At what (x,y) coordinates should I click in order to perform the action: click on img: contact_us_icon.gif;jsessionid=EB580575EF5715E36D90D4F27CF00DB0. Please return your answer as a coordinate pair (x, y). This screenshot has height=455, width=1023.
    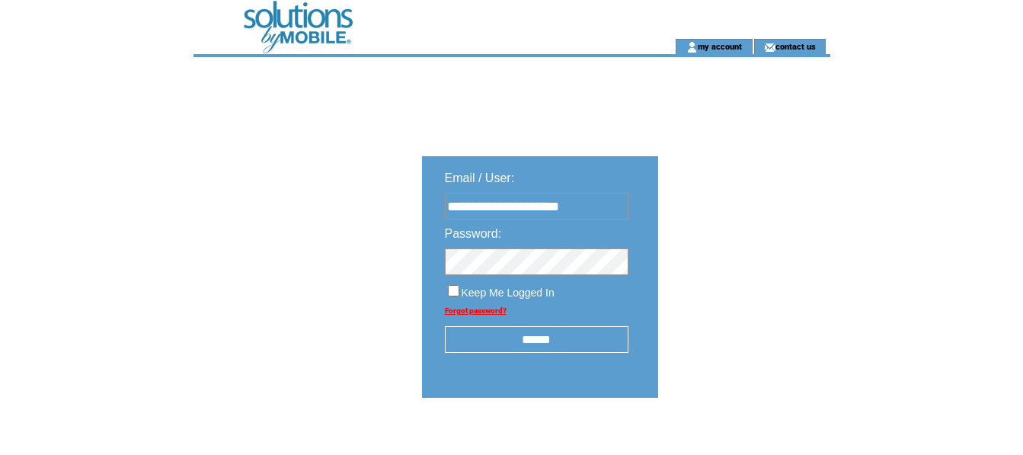
    Looking at the image, I should click on (769, 47).